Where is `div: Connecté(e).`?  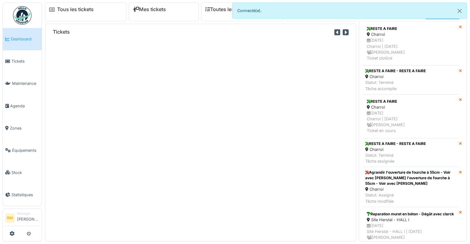
div: Connecté(e). is located at coordinates (350, 11).